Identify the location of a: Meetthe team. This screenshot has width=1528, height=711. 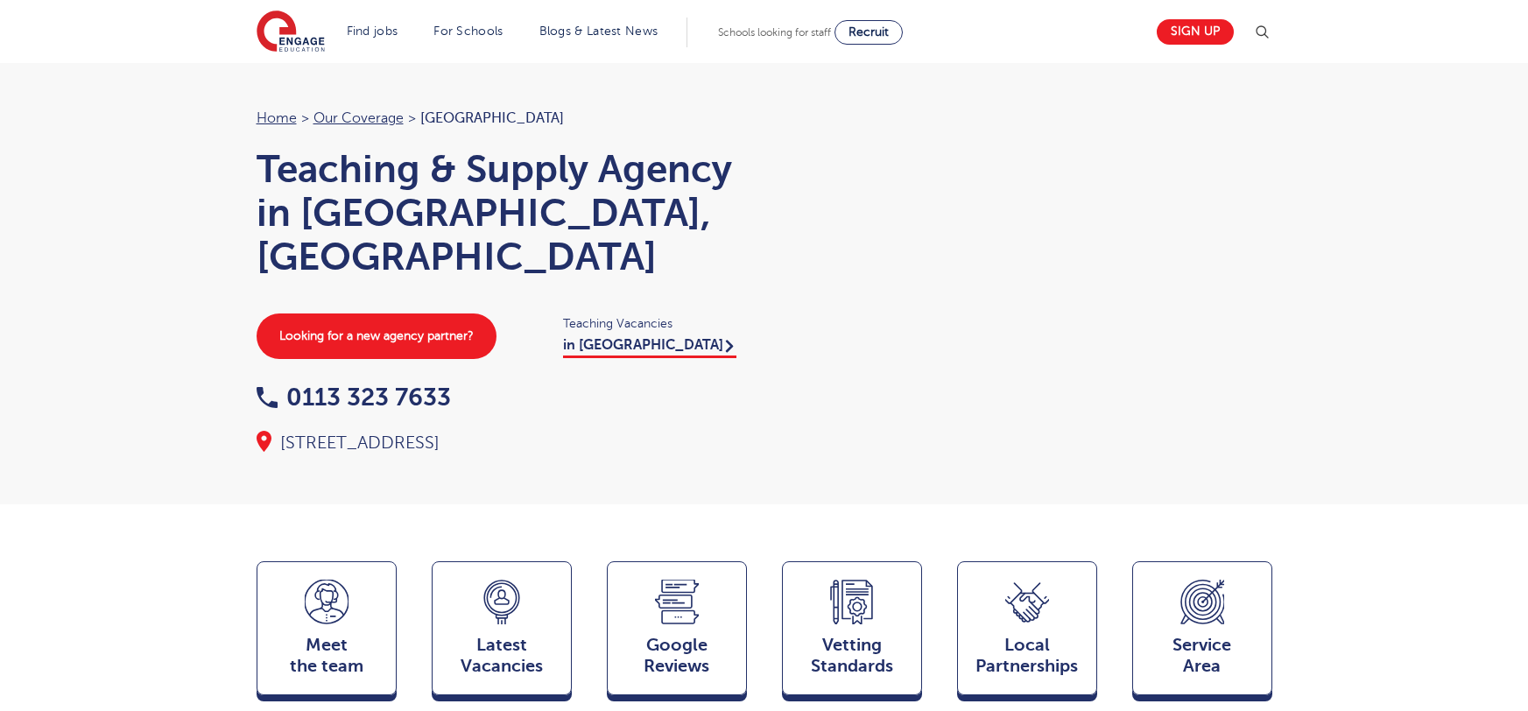
(327, 632).